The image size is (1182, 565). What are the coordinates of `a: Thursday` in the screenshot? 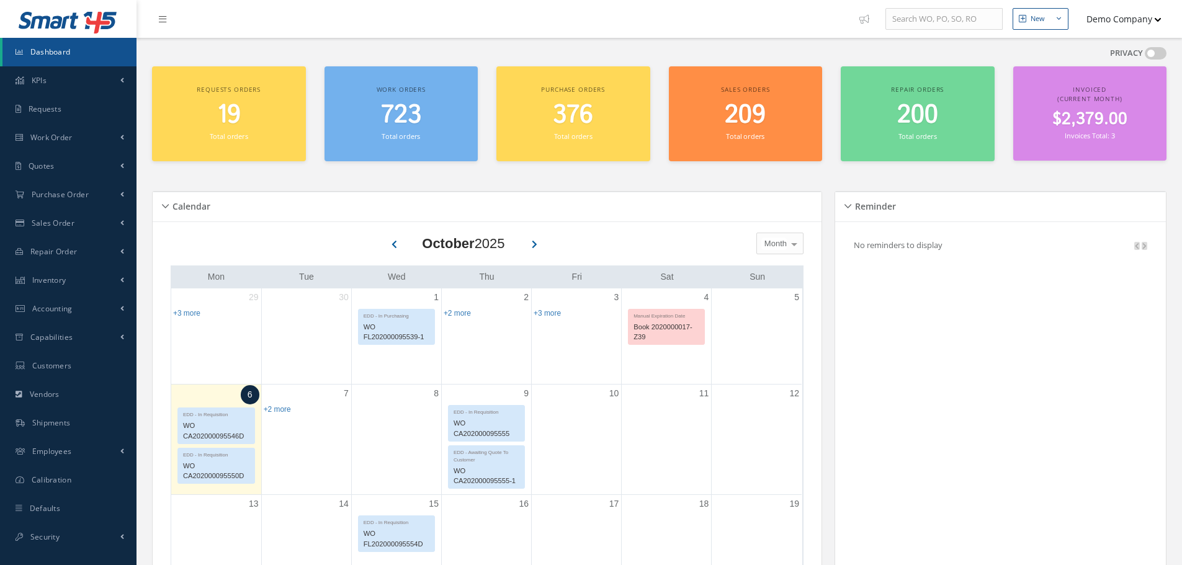 It's located at (486, 277).